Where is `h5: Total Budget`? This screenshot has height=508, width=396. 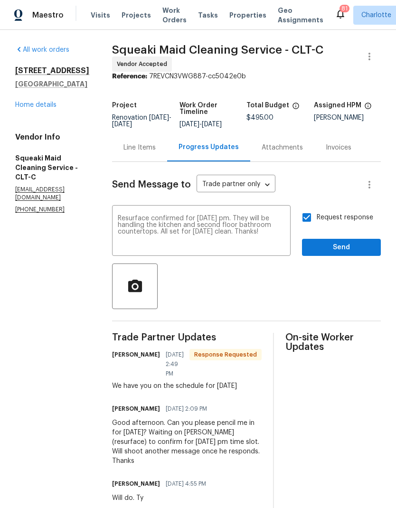
h5: Total Budget is located at coordinates (268, 105).